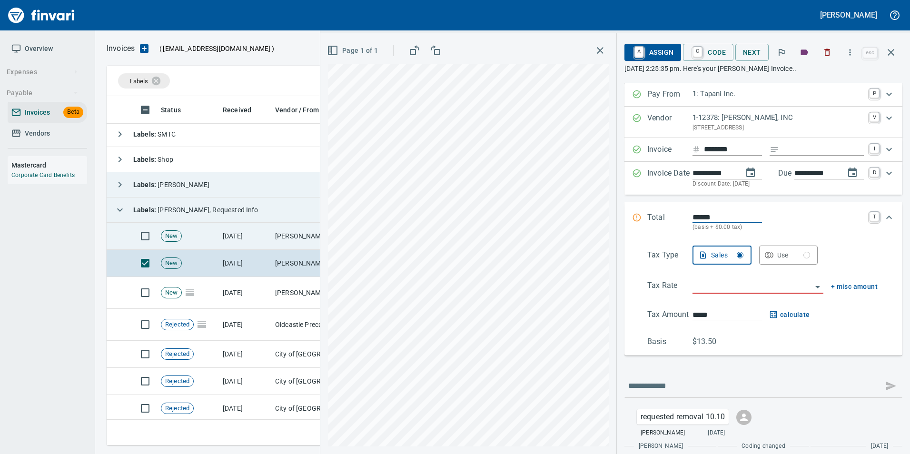  Describe the element at coordinates (670, 178) in the screenshot. I see `p: Invoice Date` at that location.